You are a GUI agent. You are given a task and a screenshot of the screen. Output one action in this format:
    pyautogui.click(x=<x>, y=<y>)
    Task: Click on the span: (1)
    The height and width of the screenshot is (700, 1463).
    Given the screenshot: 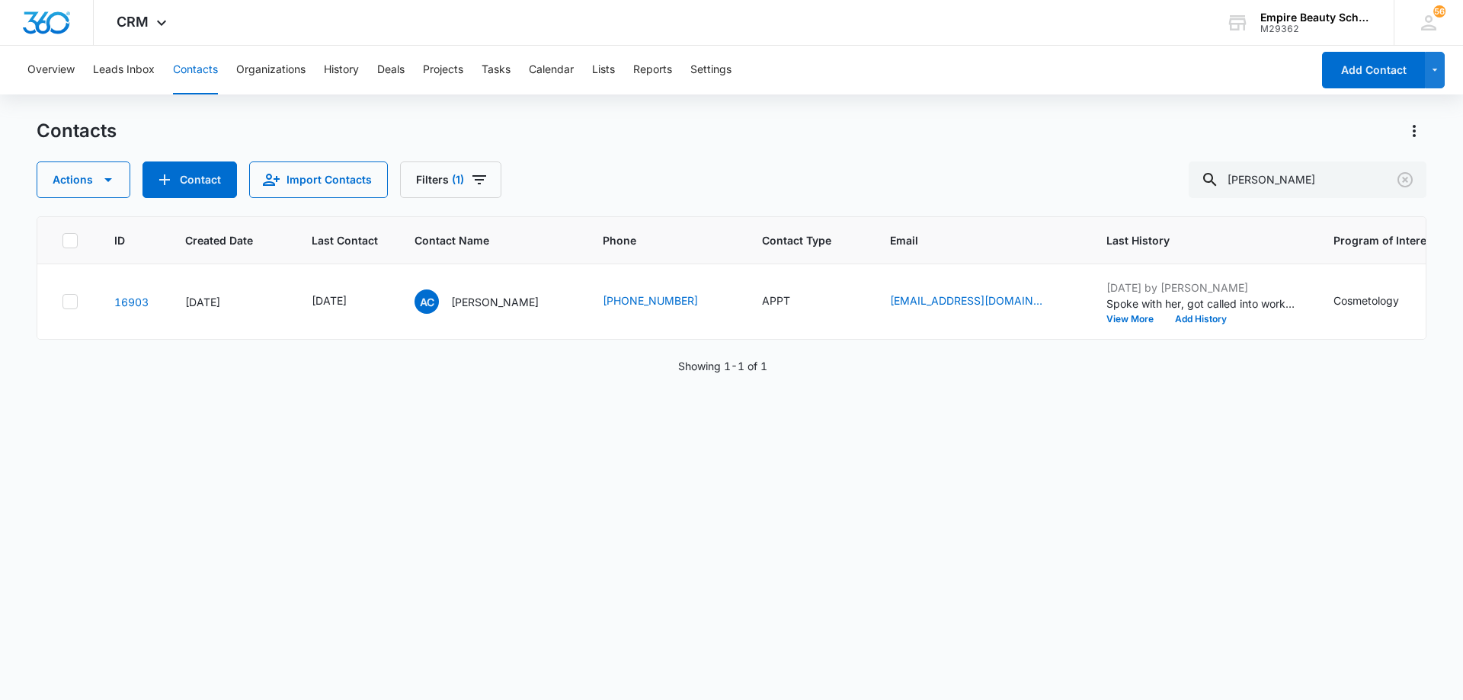 What is the action you would take?
    pyautogui.click(x=458, y=180)
    